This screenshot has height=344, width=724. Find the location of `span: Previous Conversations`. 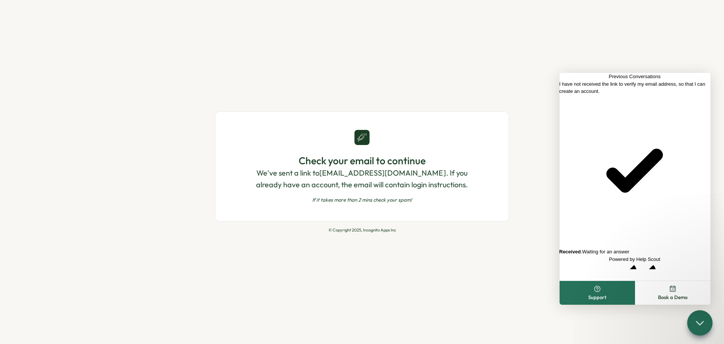

span: Previous Conversations is located at coordinates (75, 3).